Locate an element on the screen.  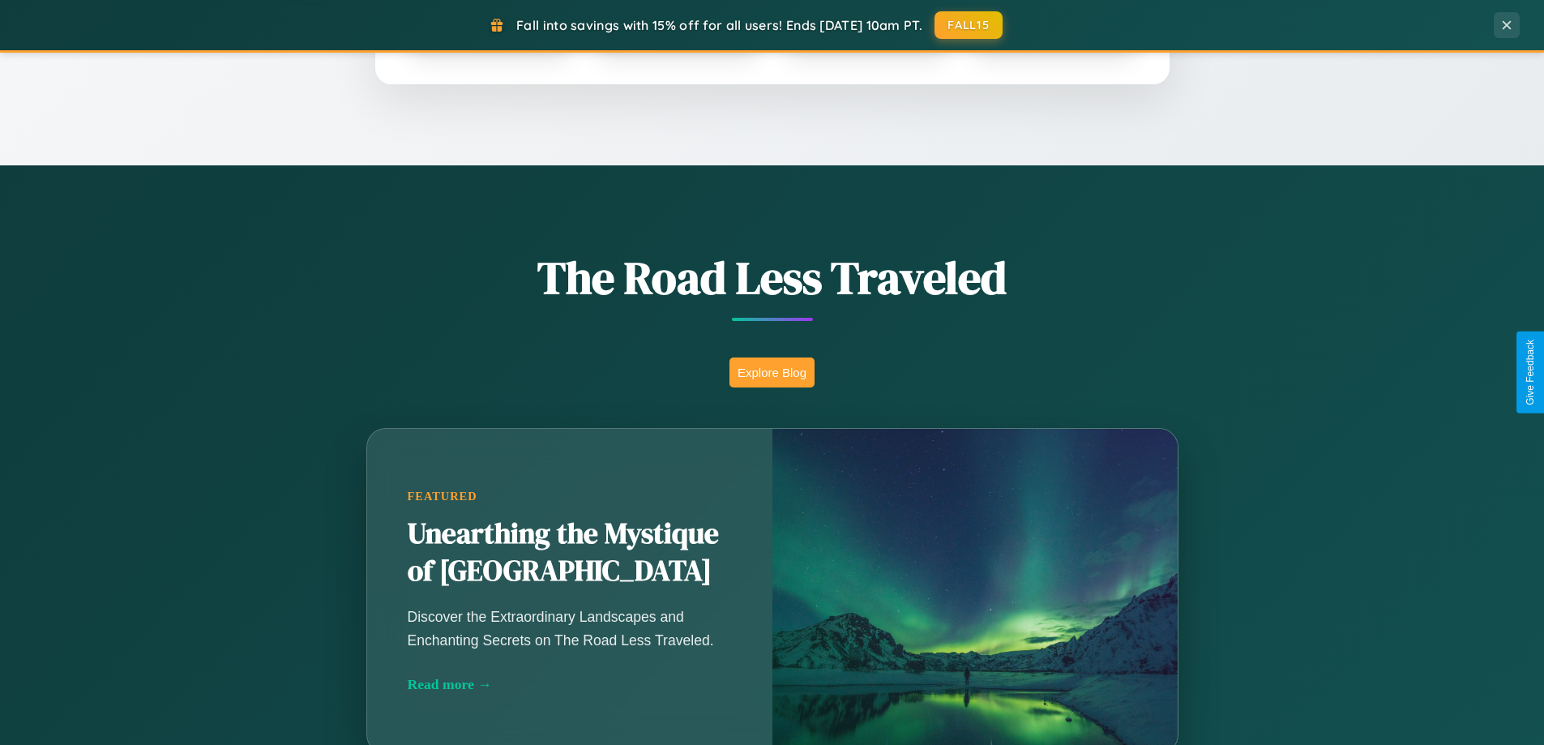
div: Give Feedback is located at coordinates (1531, 372).